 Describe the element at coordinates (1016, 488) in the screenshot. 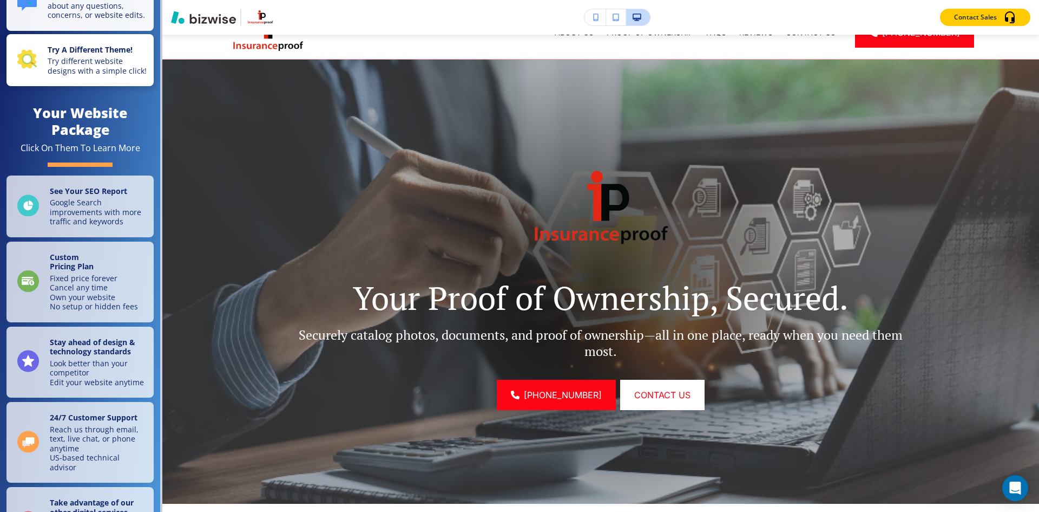

I see `div: Open Intercom Messenger` at that location.